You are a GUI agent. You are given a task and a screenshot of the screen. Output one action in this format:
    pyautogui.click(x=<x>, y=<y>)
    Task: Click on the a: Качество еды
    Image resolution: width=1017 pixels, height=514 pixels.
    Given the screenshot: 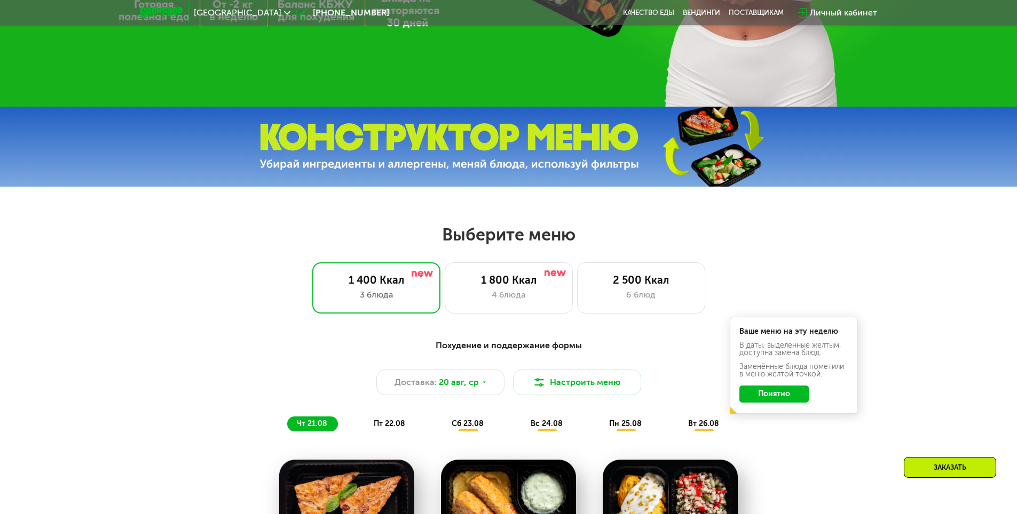 What is the action you would take?
    pyautogui.click(x=648, y=13)
    